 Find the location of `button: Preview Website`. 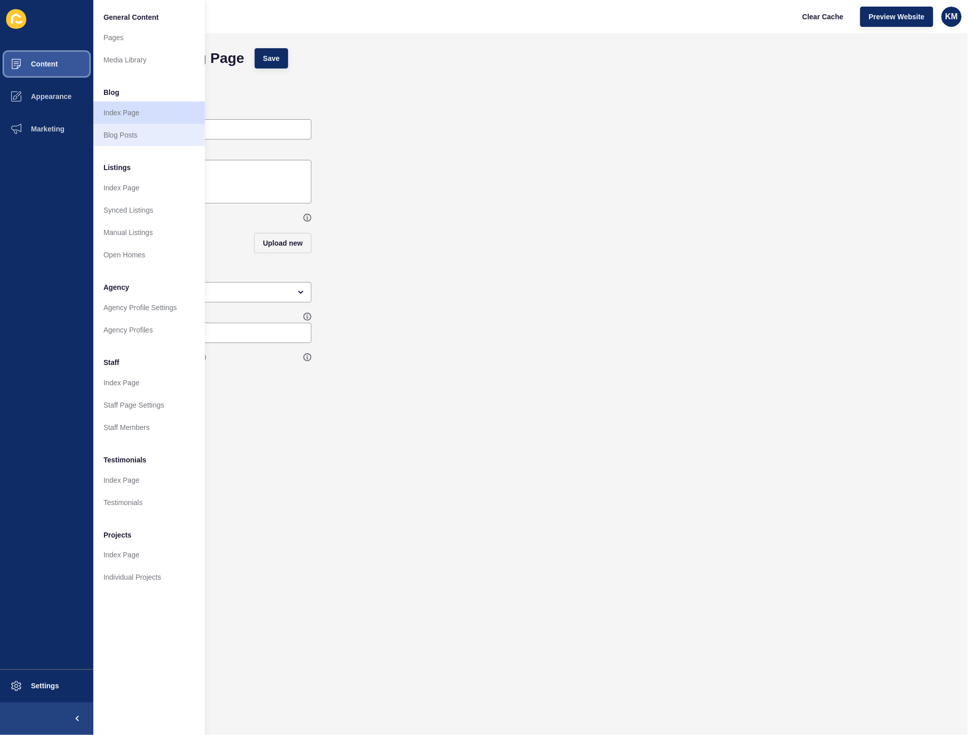

button: Preview Website is located at coordinates (897, 17).